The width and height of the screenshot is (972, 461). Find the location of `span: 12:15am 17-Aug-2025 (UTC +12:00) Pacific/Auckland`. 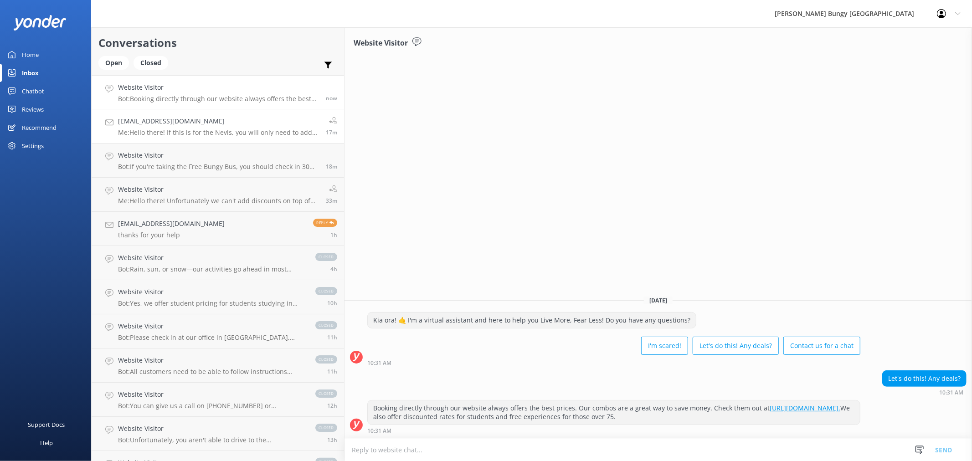

span: 12:15am 17-Aug-2025 (UTC +12:00) Pacific/Auckland is located at coordinates (332, 303).